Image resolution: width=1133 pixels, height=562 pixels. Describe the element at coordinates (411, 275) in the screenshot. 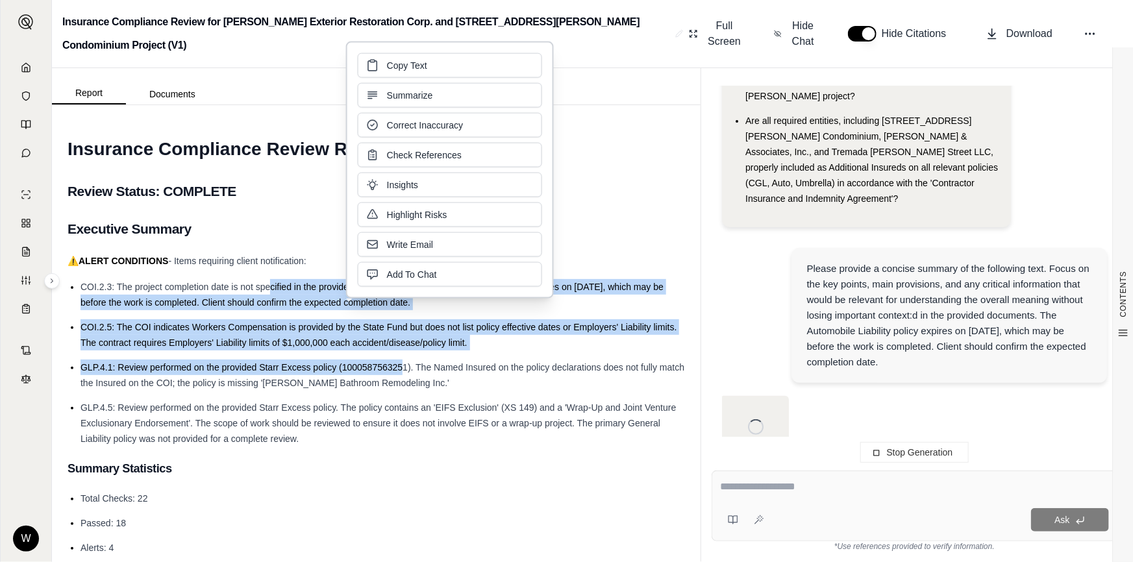

I see `span: Add To Chat` at that location.